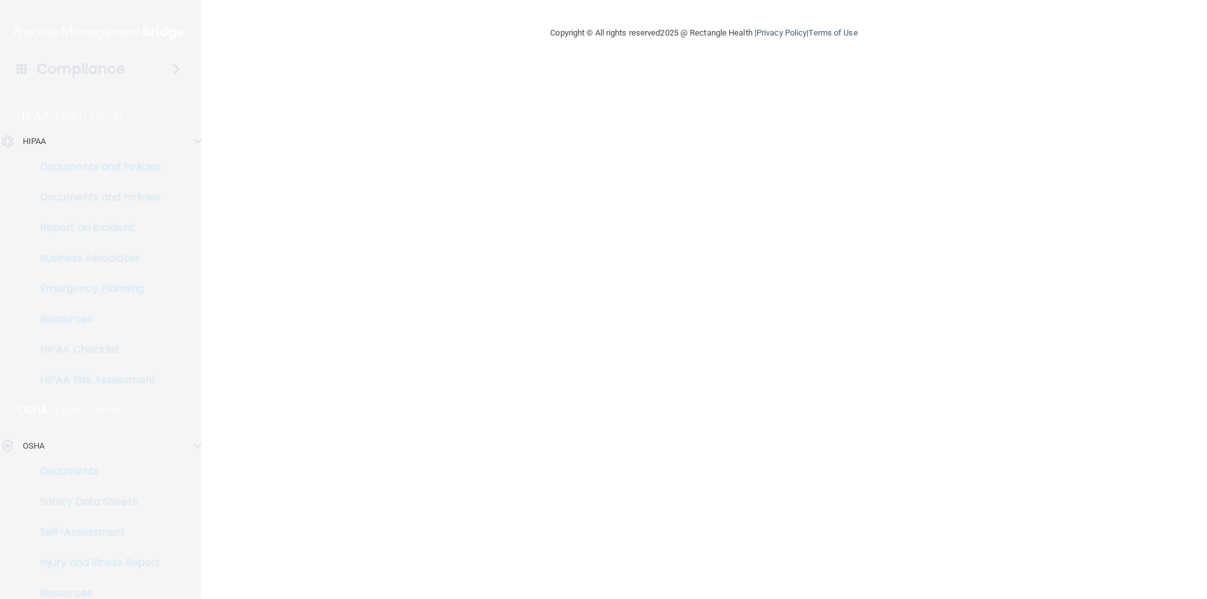  I want to click on img: PMB logo, so click(100, 32).